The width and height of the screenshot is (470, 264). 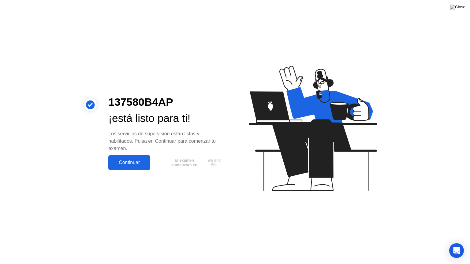 What do you see at coordinates (167, 102) in the screenshot?
I see `div: 137580B4AP` at bounding box center [167, 102].